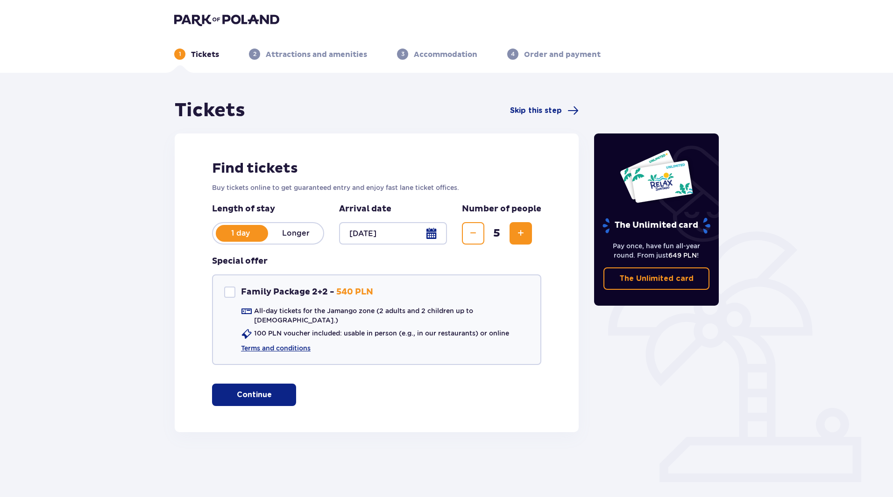 The width and height of the screenshot is (893, 497). What do you see at coordinates (354, 292) in the screenshot?
I see `p: 540 PLN` at bounding box center [354, 292].